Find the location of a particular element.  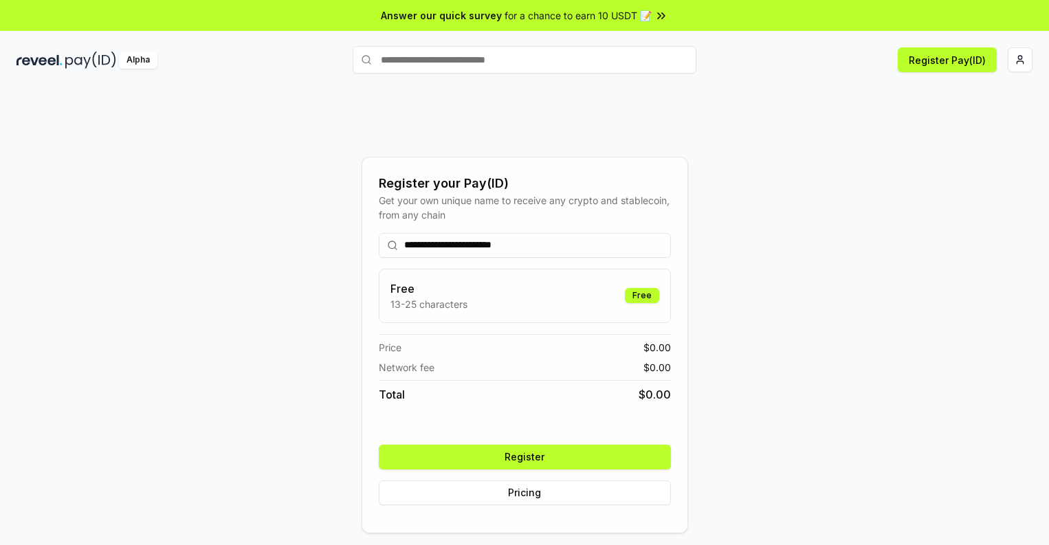

img: pay_id is located at coordinates (91, 60).